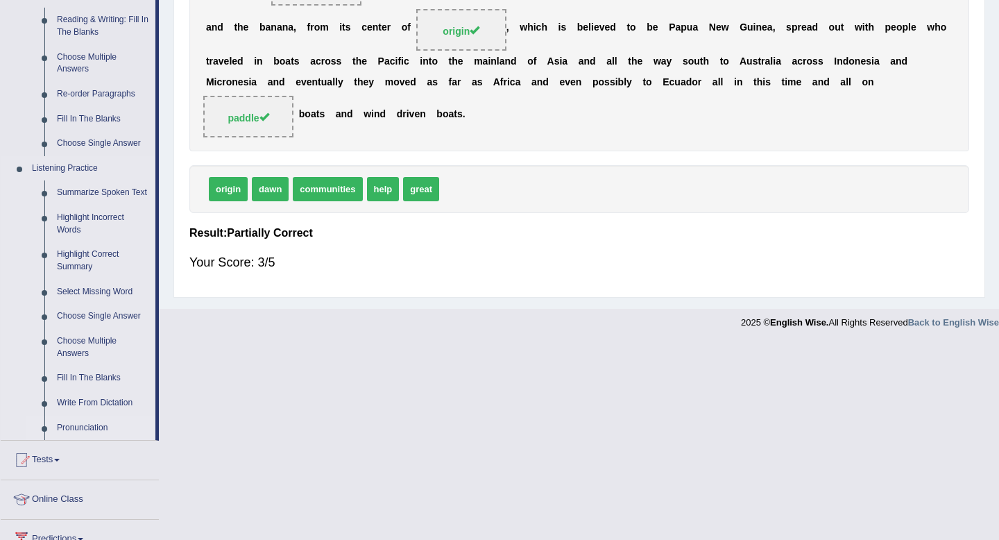  What do you see at coordinates (80, 497) in the screenshot?
I see `a: Online Class` at bounding box center [80, 497].